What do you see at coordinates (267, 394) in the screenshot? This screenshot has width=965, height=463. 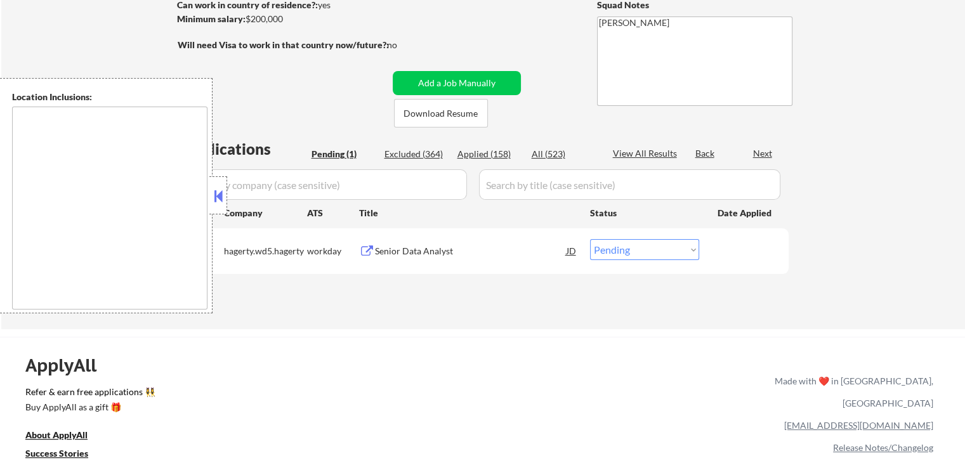 I see `a: Refer & earn free applications 👯‍♀️` at bounding box center [267, 394].